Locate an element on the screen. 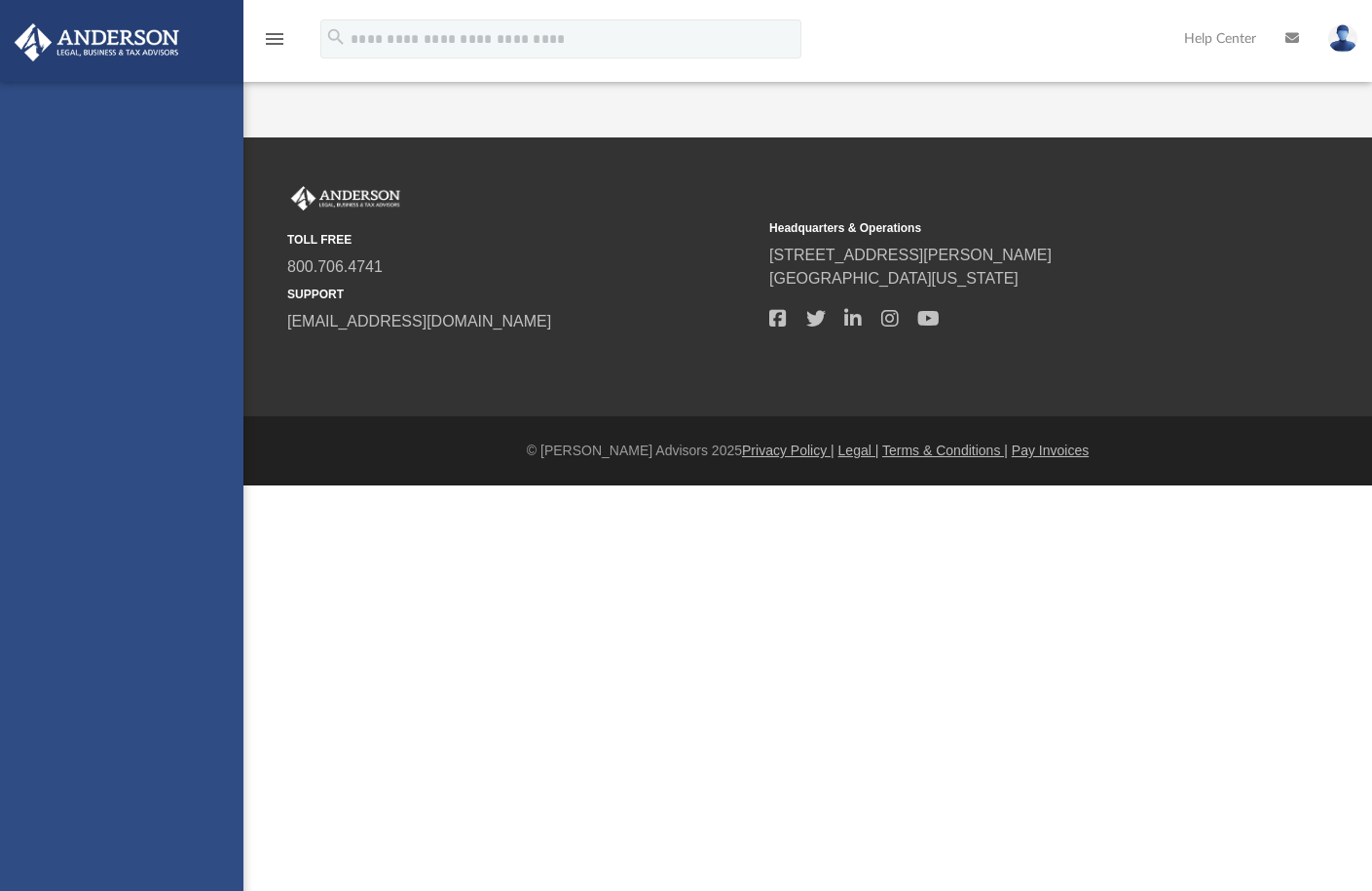 The image size is (1372, 891). i: menu is located at coordinates (274, 39).